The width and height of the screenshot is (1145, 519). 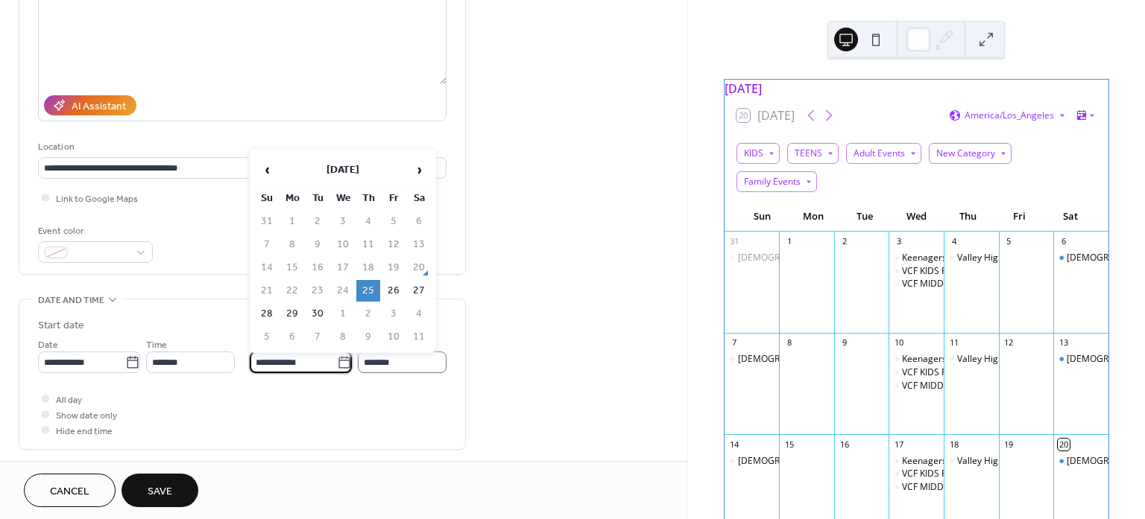 I want to click on td: 1, so click(x=292, y=221).